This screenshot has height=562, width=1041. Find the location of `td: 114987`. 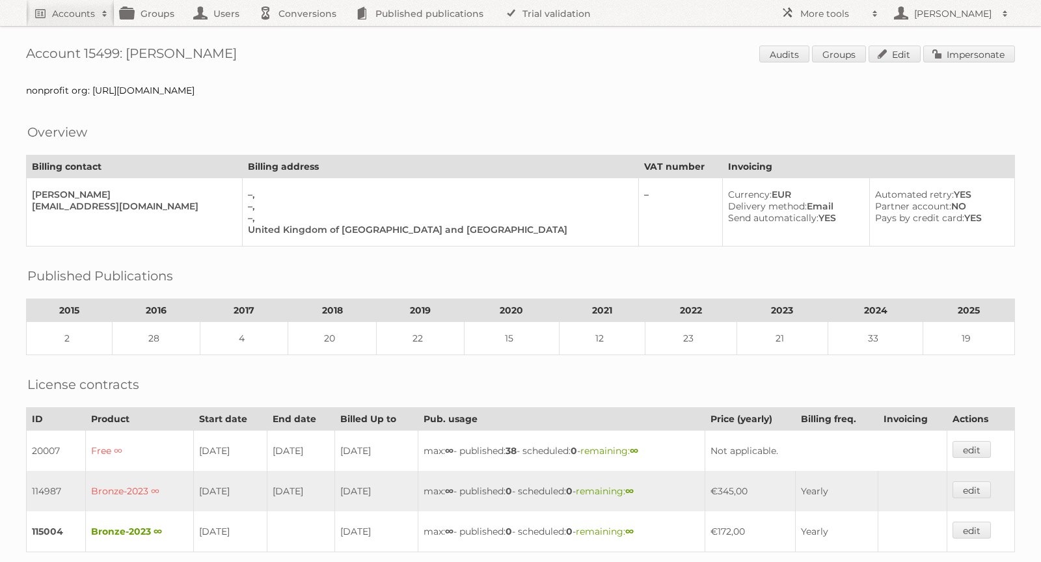

td: 114987 is located at coordinates (56, 491).